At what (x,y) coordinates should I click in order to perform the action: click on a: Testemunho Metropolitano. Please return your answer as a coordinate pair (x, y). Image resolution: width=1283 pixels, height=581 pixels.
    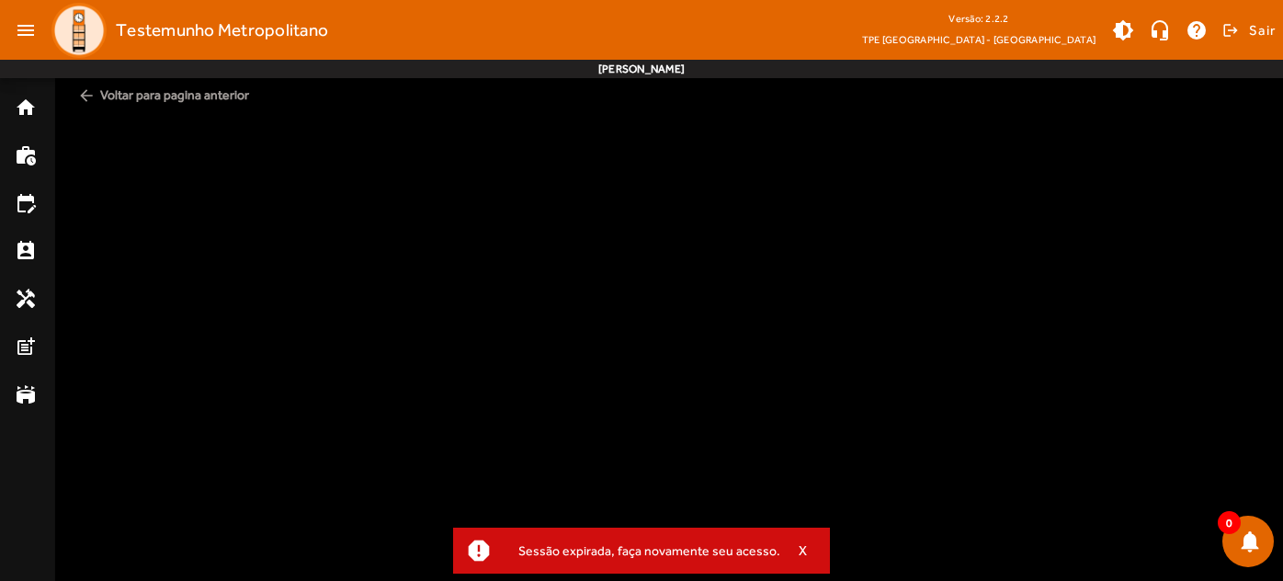
    Looking at the image, I should click on (186, 30).